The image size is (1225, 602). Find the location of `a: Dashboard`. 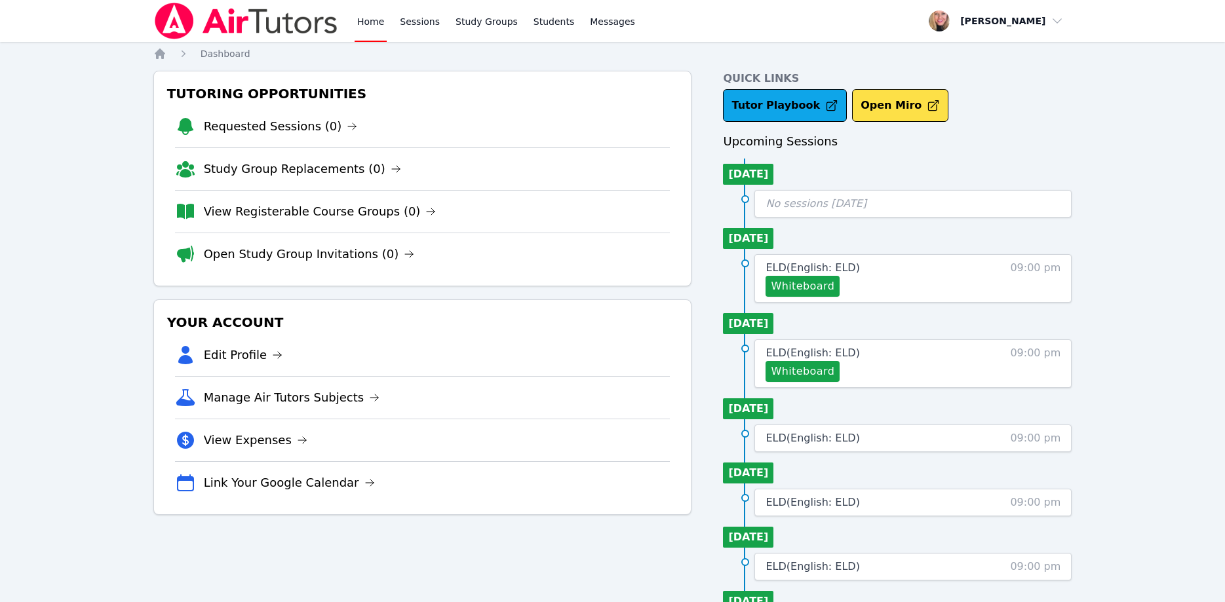

a: Dashboard is located at coordinates (225, 54).